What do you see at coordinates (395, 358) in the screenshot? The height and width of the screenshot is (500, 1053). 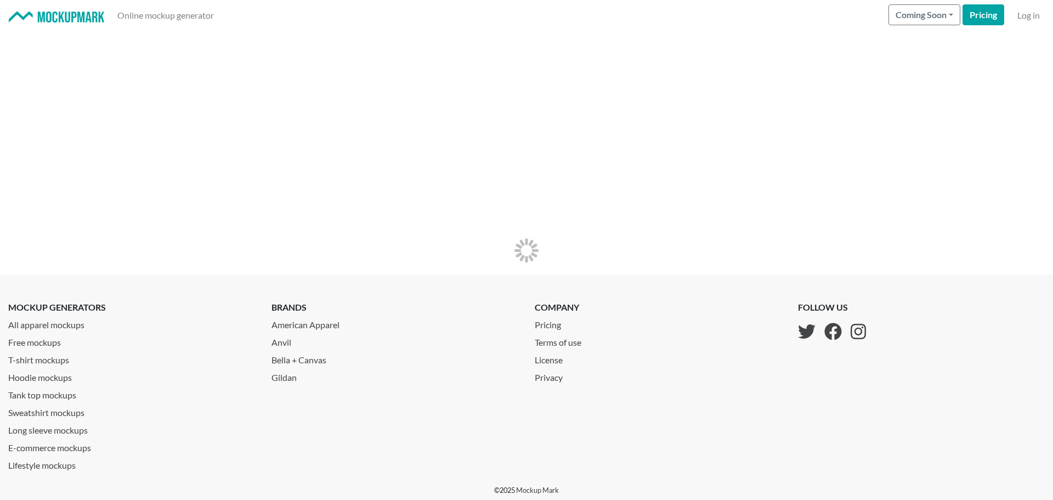 I see `a: Bella + Canvas` at bounding box center [395, 358].